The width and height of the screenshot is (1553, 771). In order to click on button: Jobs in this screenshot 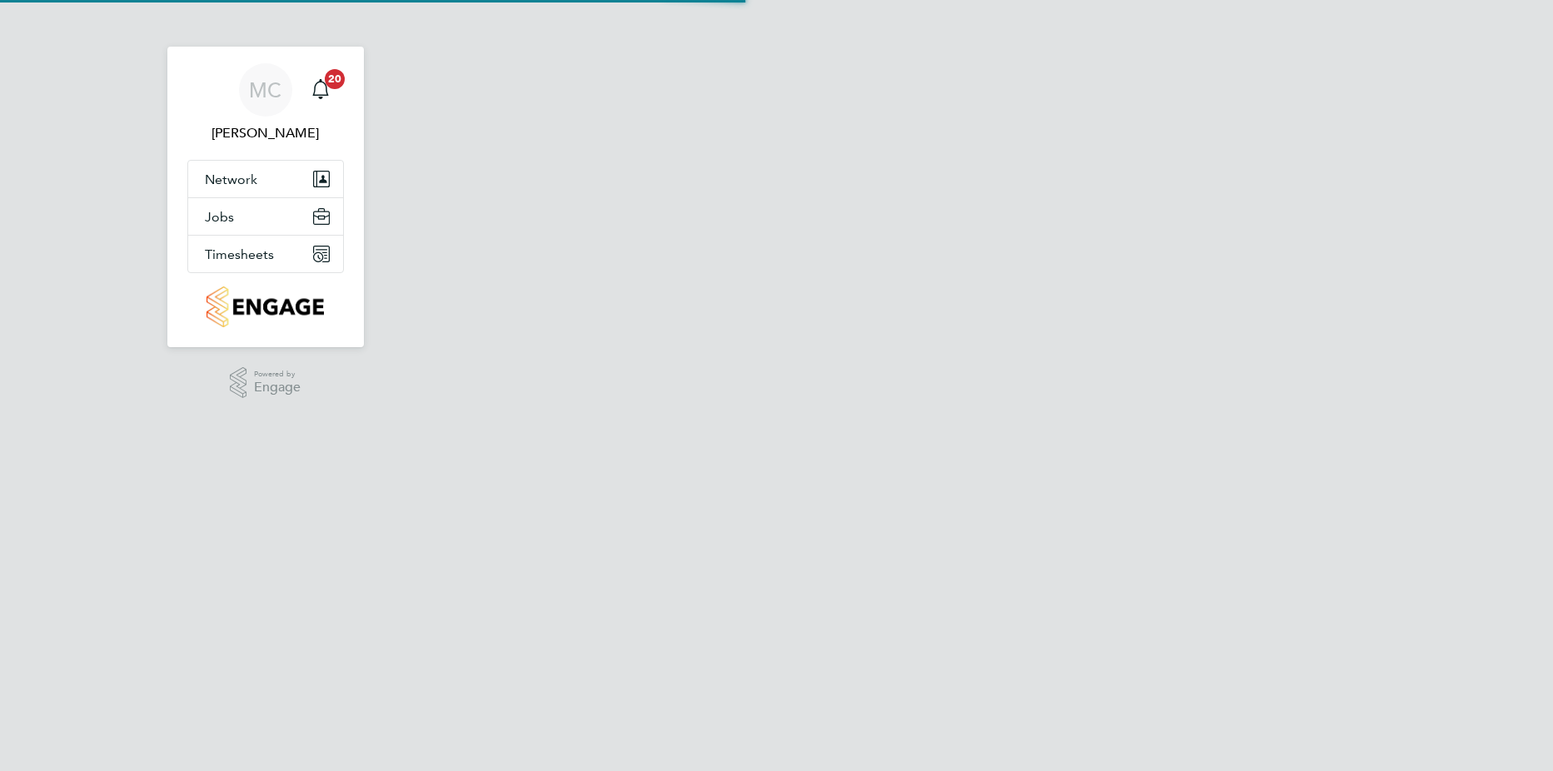, I will do `click(266, 217)`.